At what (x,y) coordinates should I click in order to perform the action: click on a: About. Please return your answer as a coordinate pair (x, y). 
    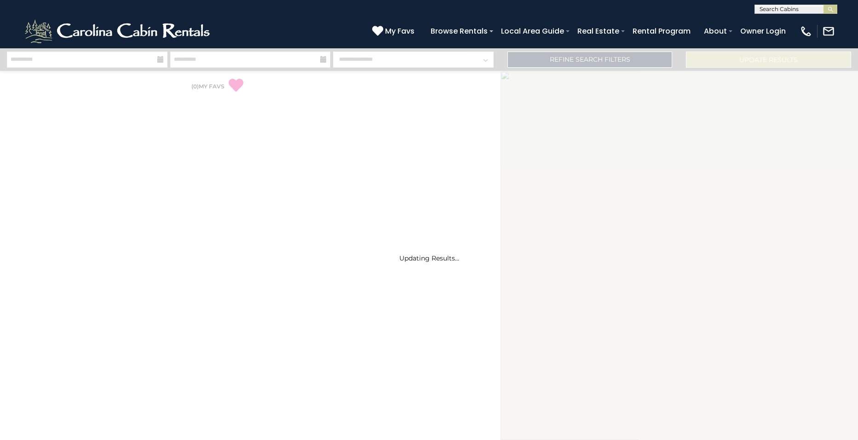
    Looking at the image, I should click on (715, 31).